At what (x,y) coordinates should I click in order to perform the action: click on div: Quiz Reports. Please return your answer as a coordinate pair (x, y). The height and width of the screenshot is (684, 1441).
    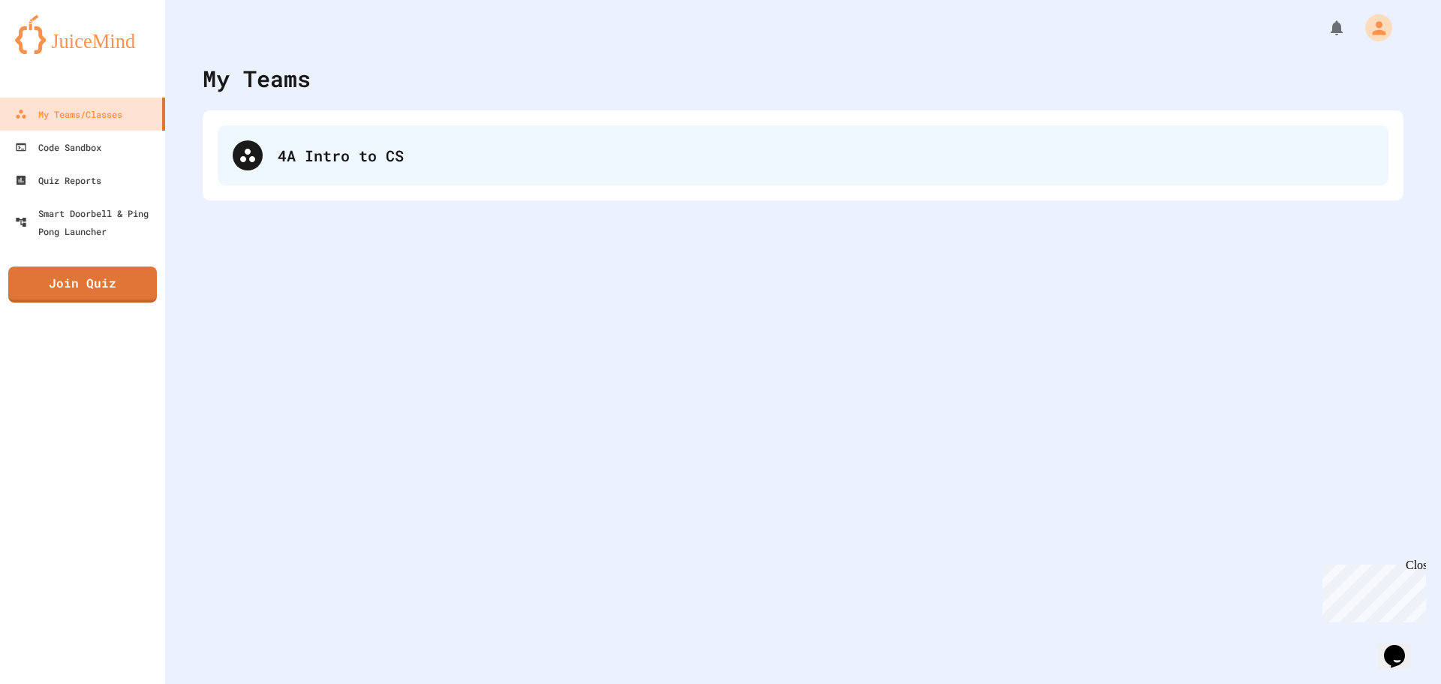
    Looking at the image, I should click on (58, 180).